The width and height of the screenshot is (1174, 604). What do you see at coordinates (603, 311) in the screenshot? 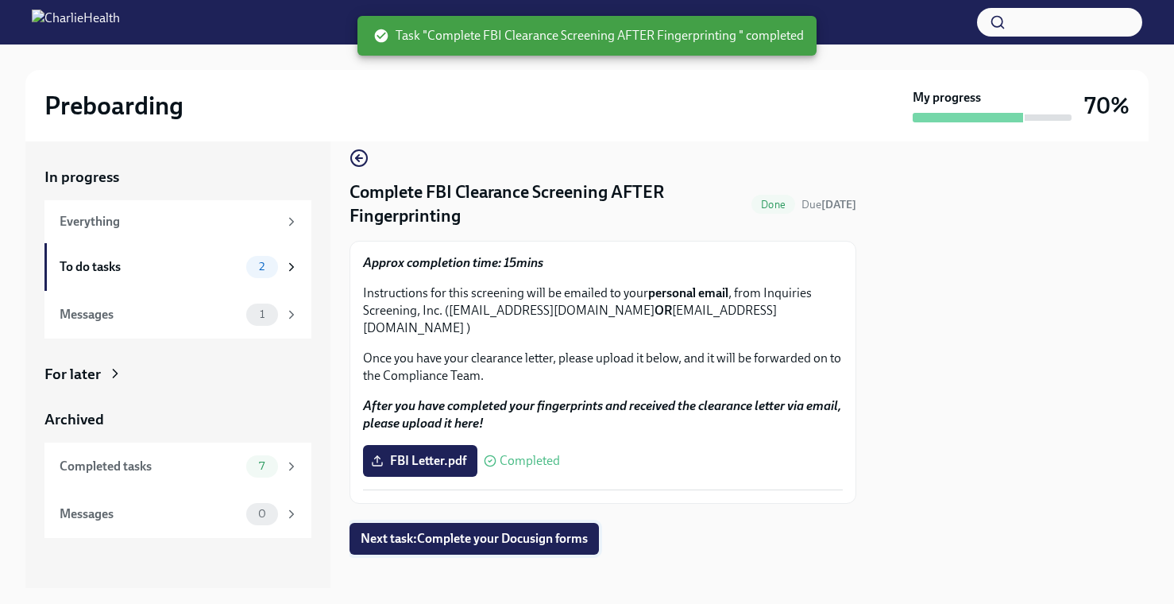
I see `p: Instructions for this screening will be emailed to your , from Inquiries Screening, Inc. ([EMAIL_...` at bounding box center [603, 311].